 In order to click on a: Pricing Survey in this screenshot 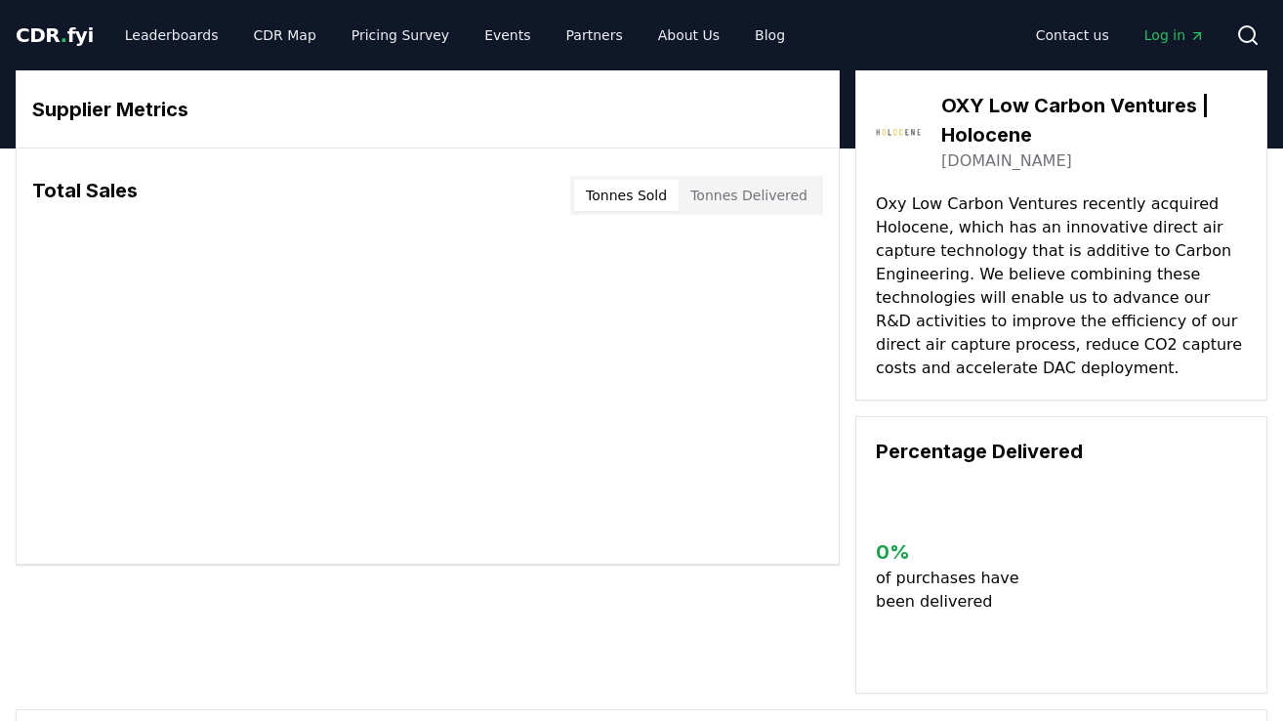, I will do `click(400, 35)`.